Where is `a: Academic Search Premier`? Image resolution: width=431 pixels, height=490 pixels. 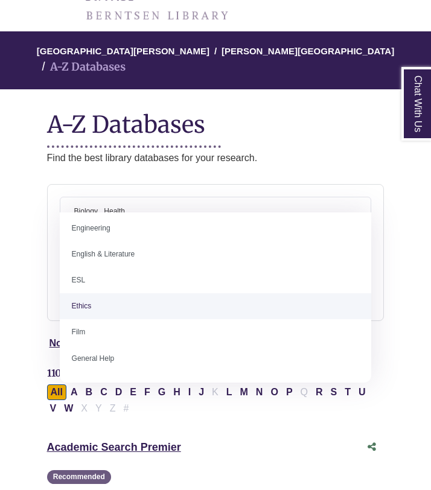
a: Academic Search Premier is located at coordinates (114, 448).